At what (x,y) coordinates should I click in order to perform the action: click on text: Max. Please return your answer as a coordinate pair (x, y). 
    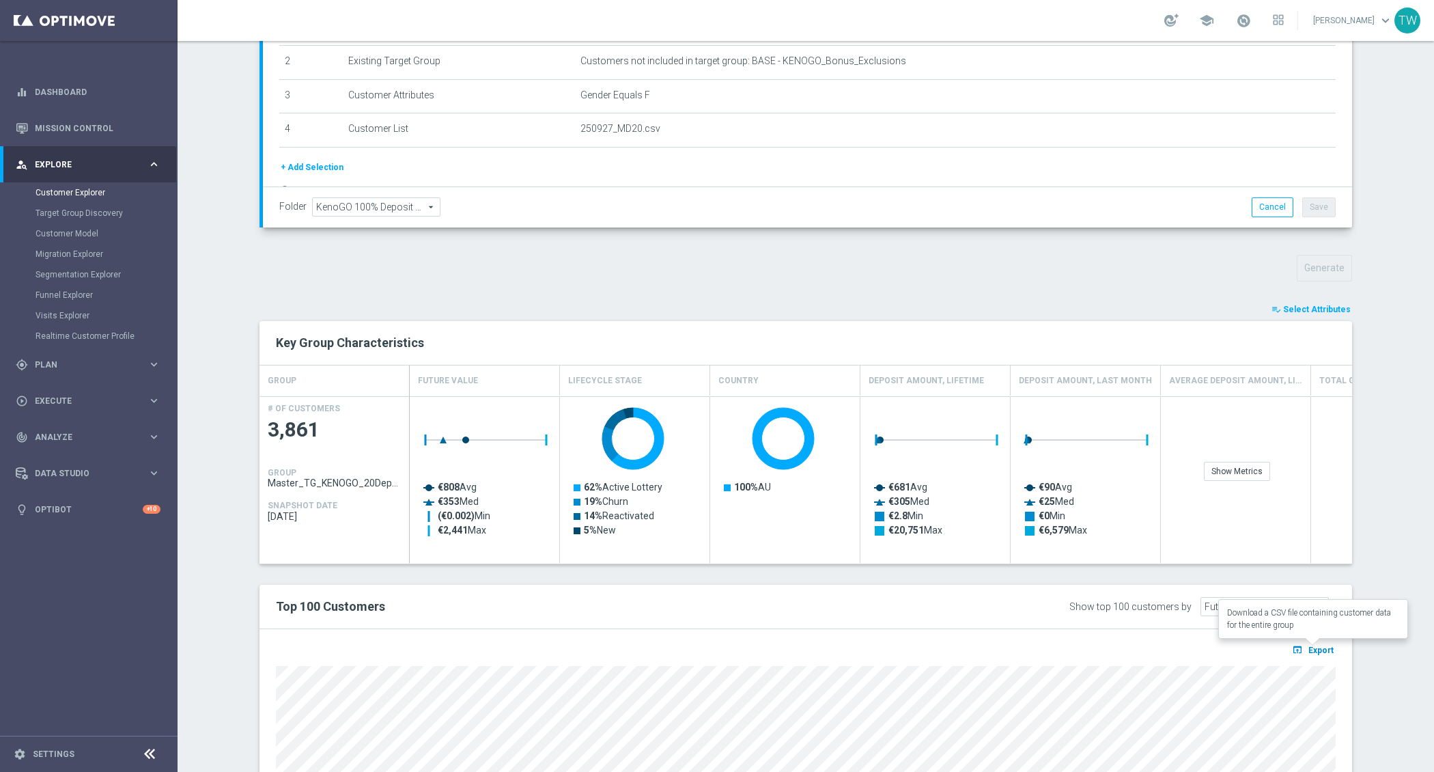
    Looking at the image, I should click on (462, 530).